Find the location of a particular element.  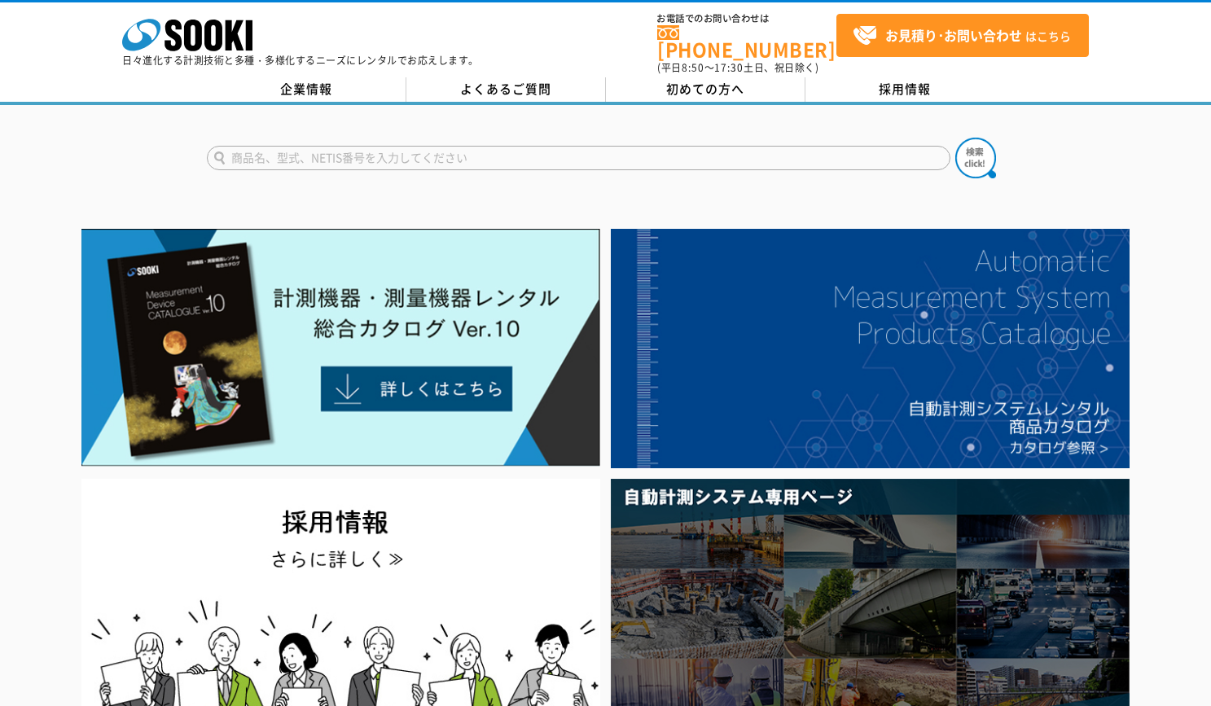

input: 商品名、型式、NETIS番号を入力してください is located at coordinates (578, 158).